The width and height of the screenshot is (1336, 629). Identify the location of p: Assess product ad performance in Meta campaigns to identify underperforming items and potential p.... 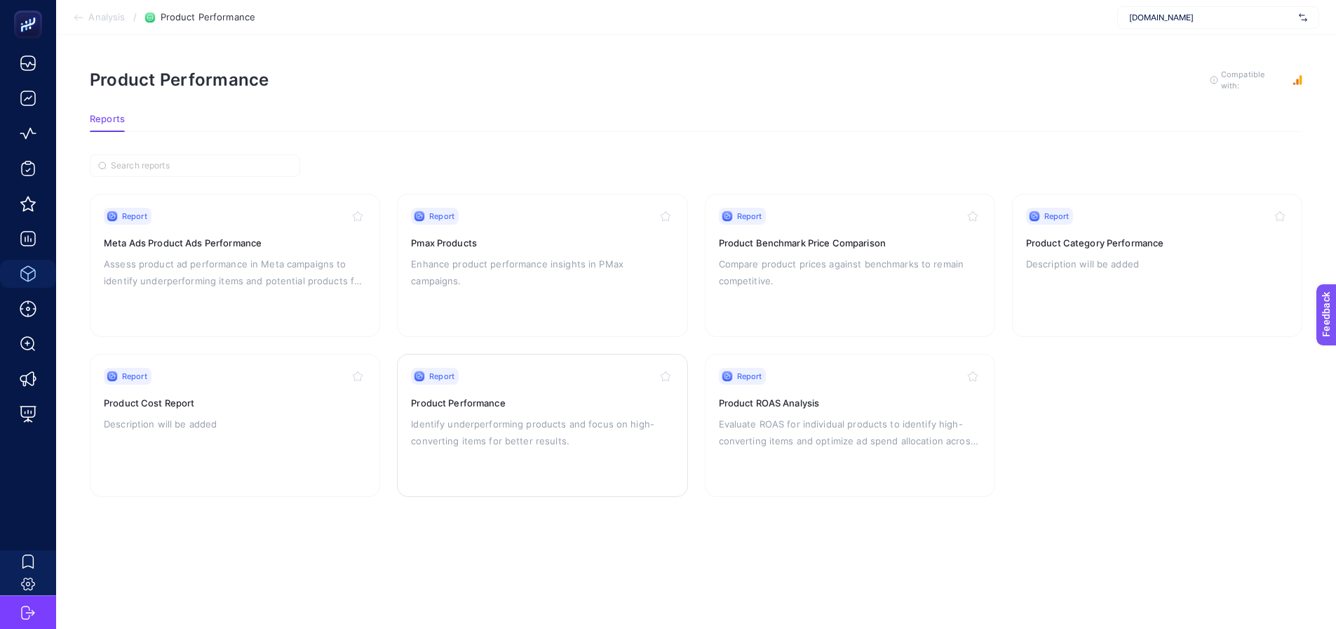
(235, 272).